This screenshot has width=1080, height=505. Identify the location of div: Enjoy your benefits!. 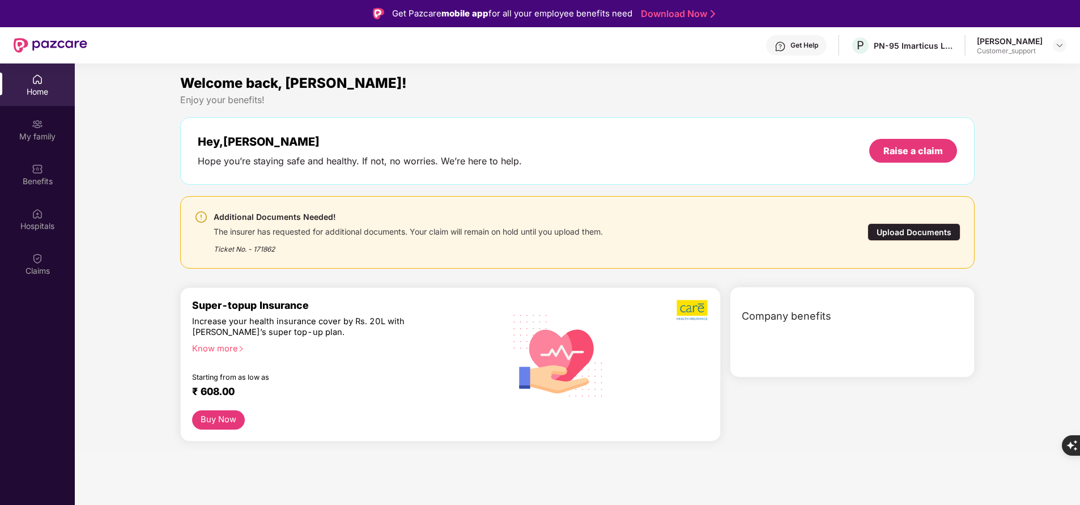
(577, 100).